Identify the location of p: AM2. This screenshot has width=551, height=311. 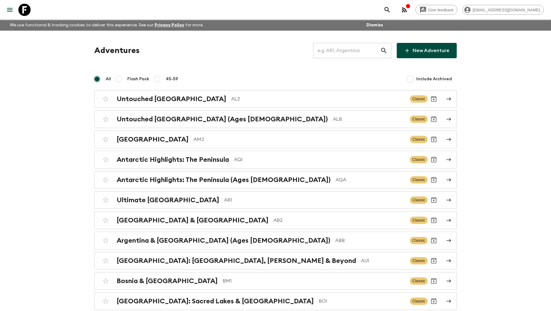
(299, 139).